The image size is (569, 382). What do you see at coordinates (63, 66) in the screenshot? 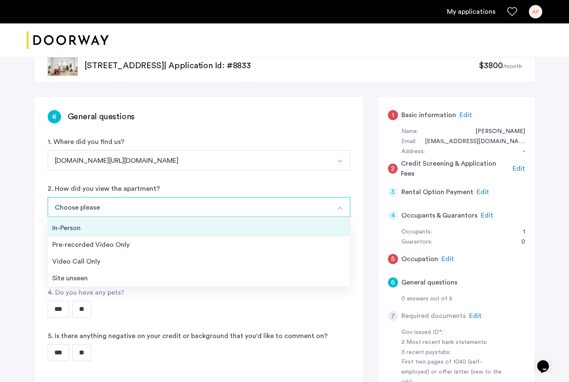
I see `img: apartment` at bounding box center [63, 66].